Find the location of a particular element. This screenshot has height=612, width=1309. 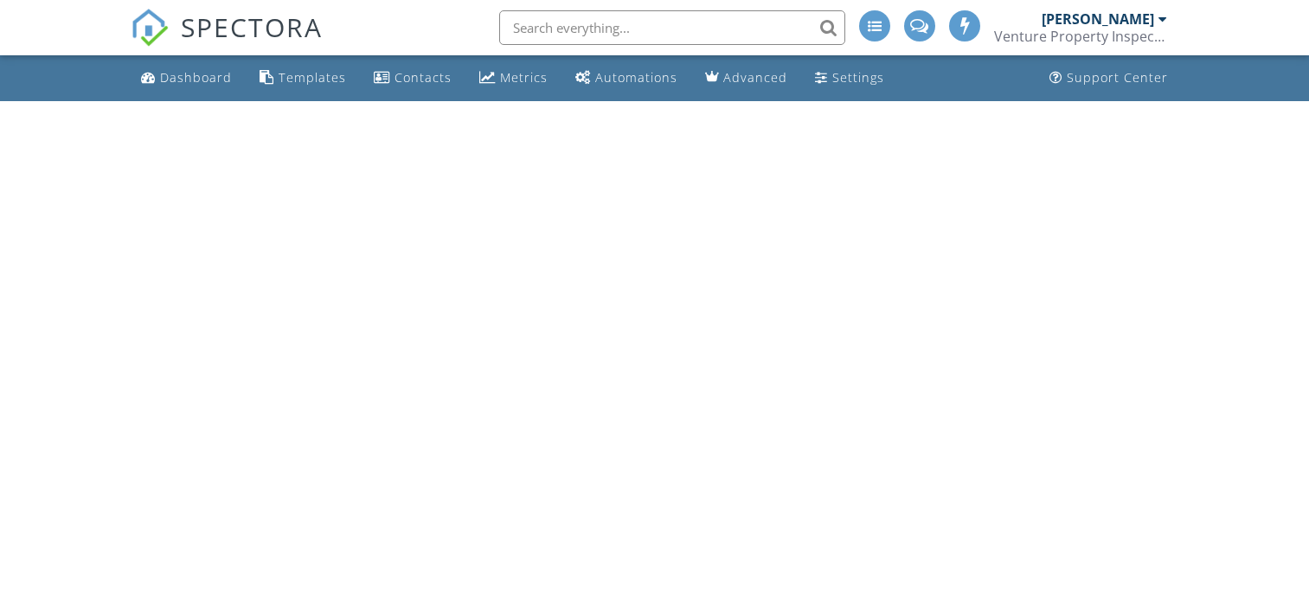

div: Support Center is located at coordinates (1117, 77).